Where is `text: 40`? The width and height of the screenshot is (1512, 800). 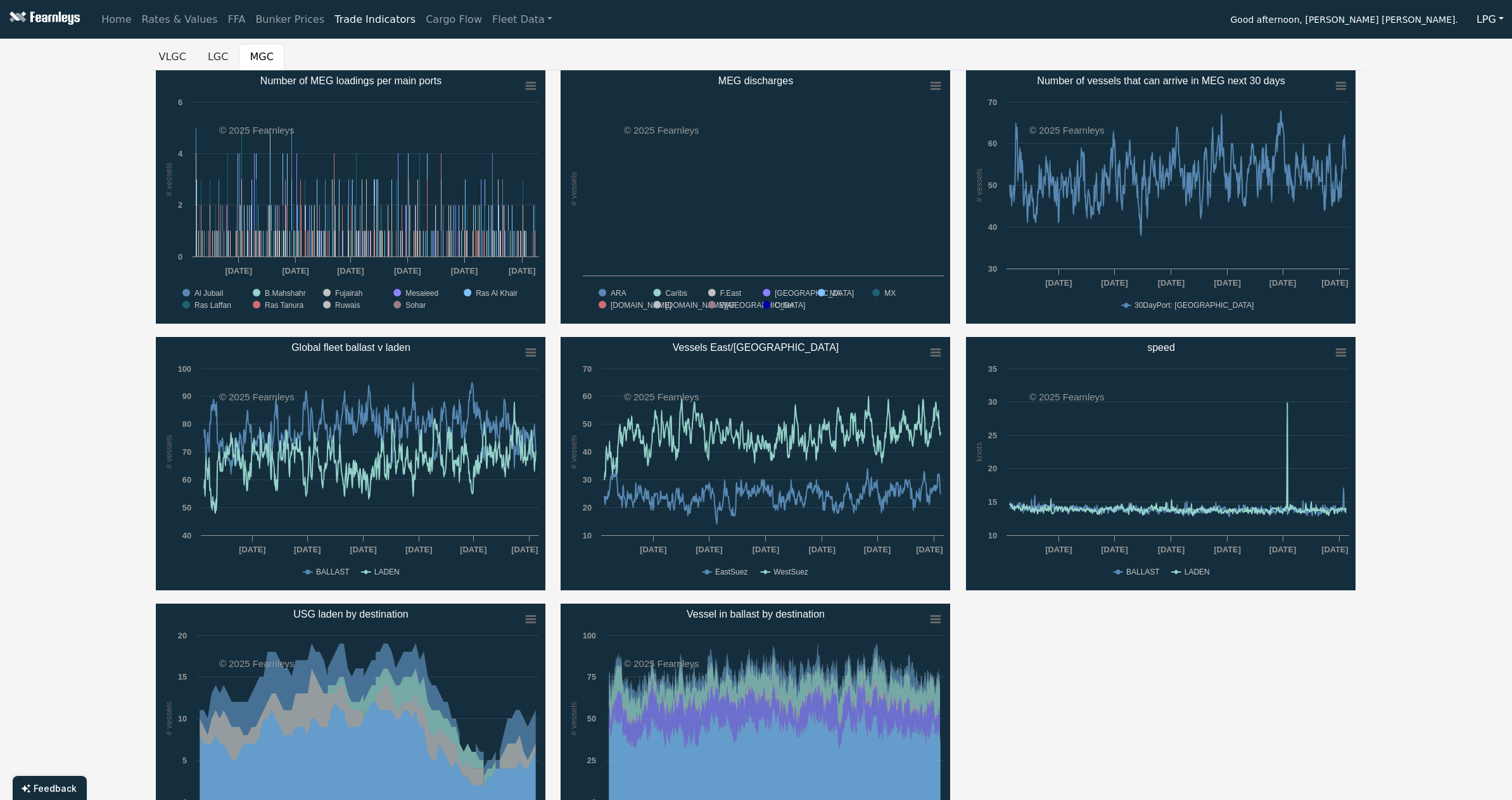
text: 40 is located at coordinates (992, 227).